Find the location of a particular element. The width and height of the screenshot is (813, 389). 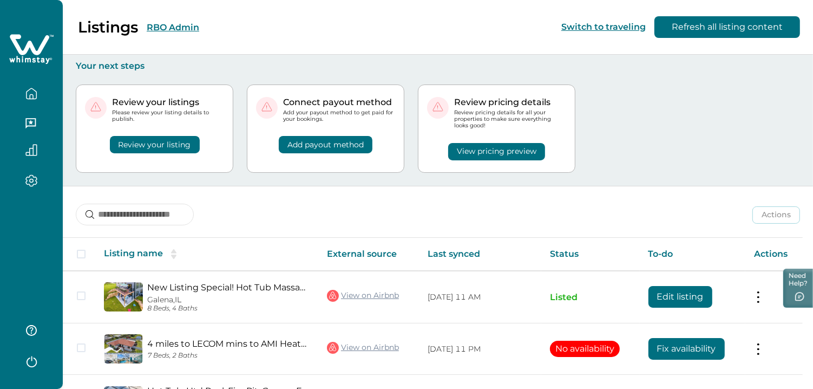

button: Fix availability is located at coordinates (686, 349).